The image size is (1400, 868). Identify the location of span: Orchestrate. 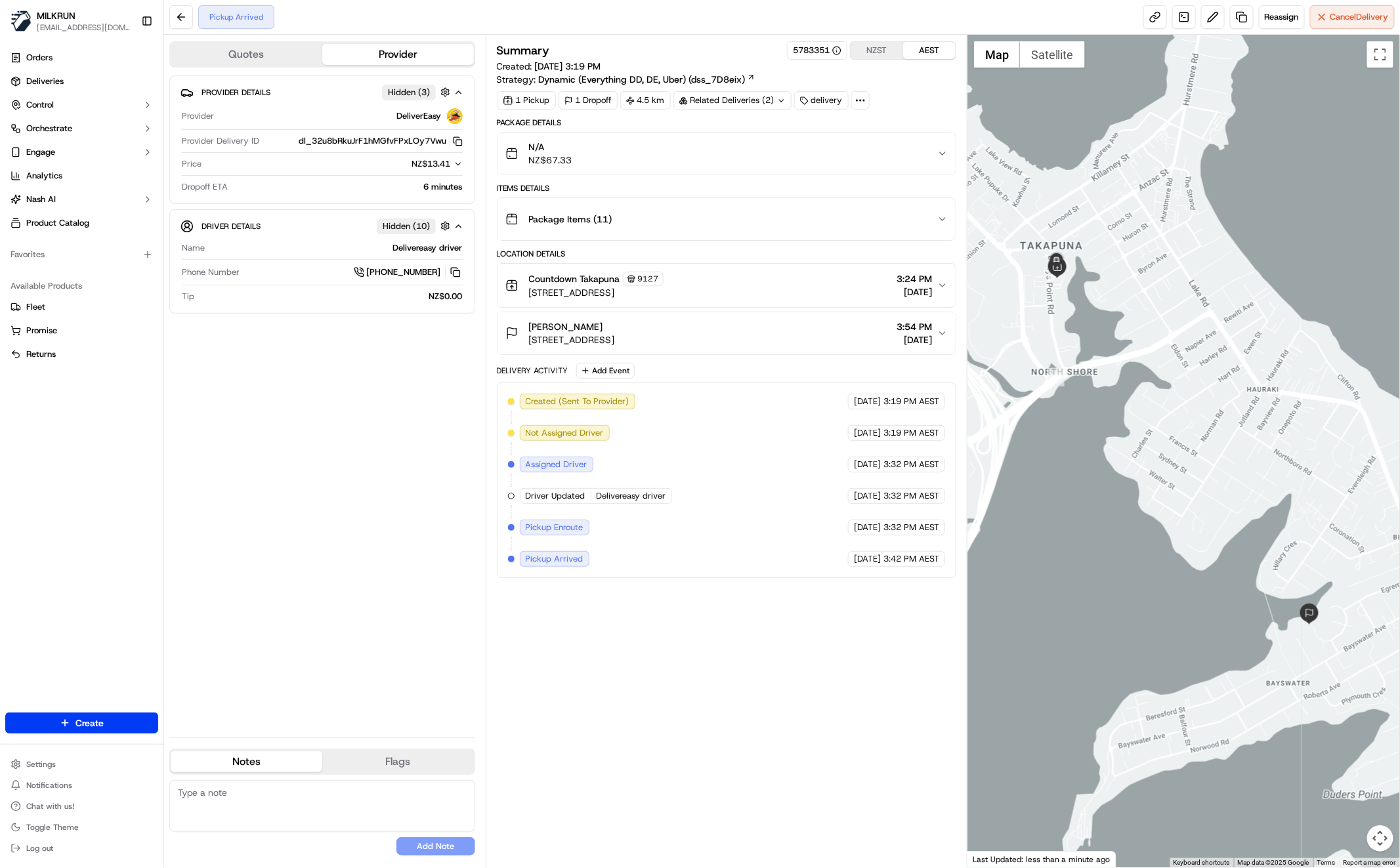
(49, 129).